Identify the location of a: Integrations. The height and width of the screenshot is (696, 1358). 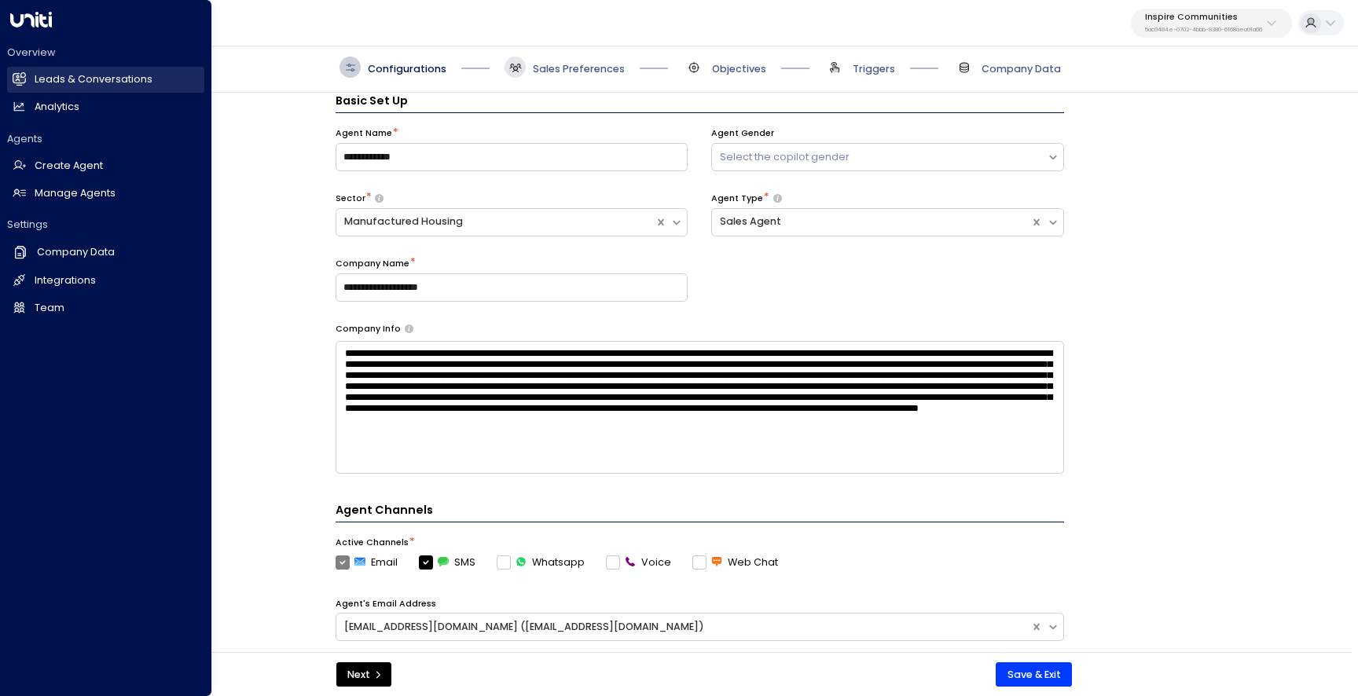
(105, 281).